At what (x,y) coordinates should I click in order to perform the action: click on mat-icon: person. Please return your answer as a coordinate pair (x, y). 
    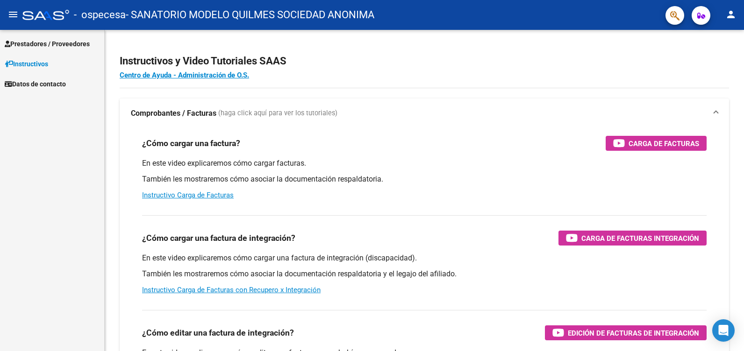
    Looking at the image, I should click on (731, 14).